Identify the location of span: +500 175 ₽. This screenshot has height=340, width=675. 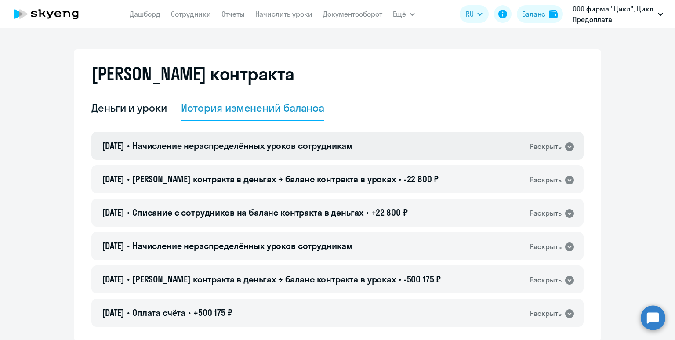
(213, 312).